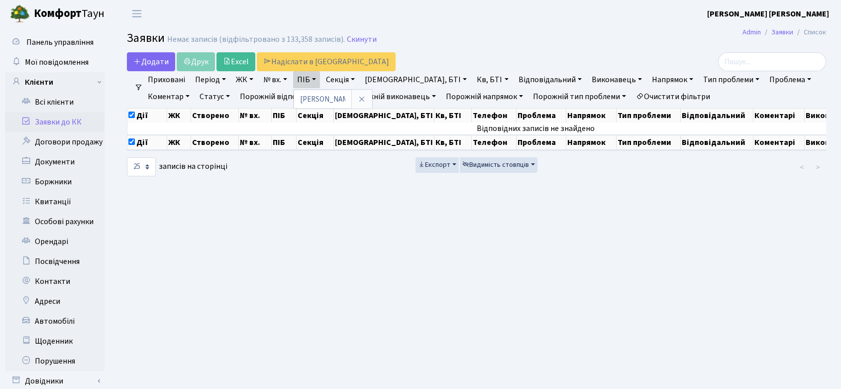  I want to click on a: Період, so click(211, 80).